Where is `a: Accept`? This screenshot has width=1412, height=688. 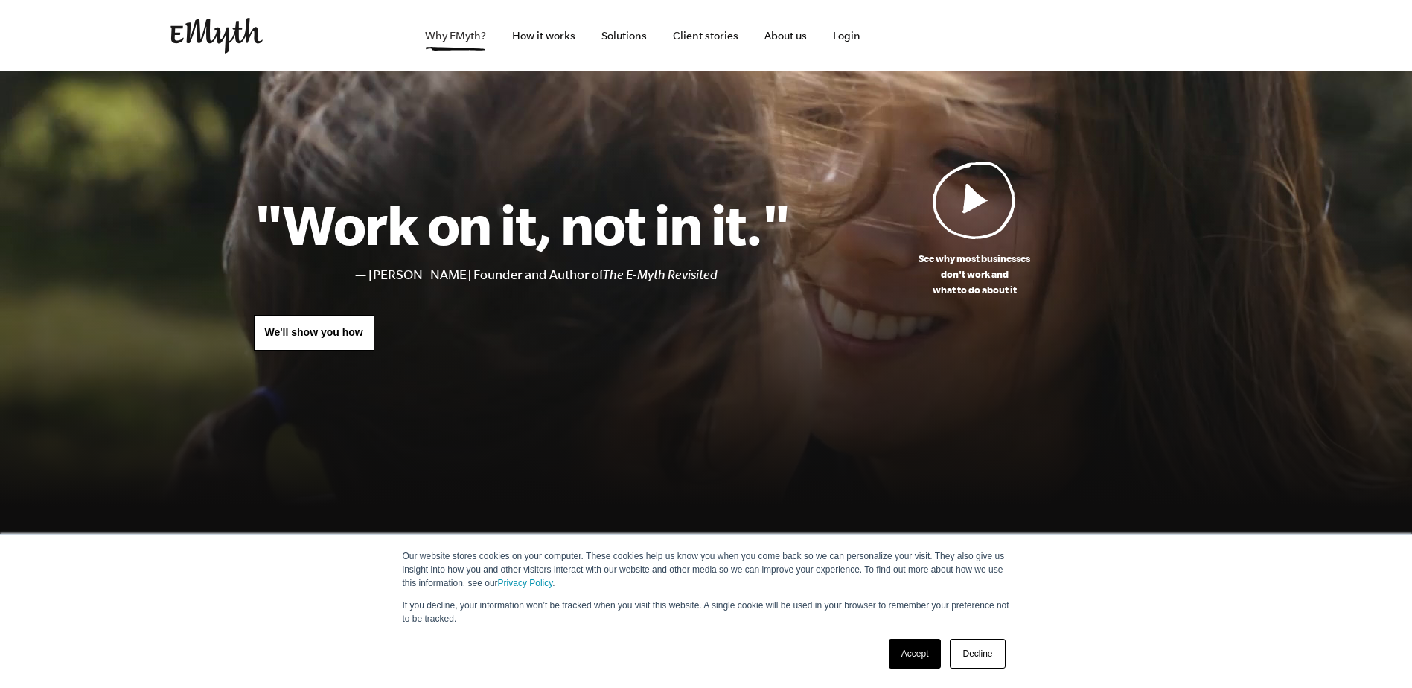 a: Accept is located at coordinates (915, 654).